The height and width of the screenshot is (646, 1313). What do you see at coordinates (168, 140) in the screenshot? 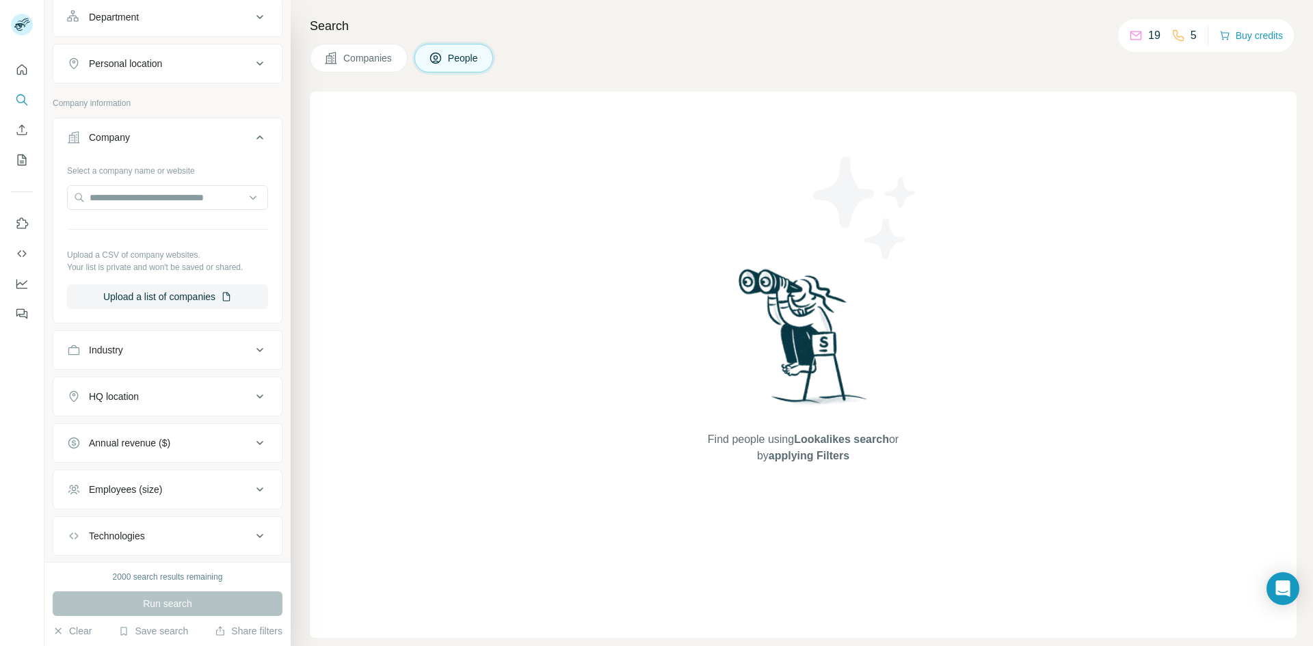
I see `button: Company` at bounding box center [168, 140].